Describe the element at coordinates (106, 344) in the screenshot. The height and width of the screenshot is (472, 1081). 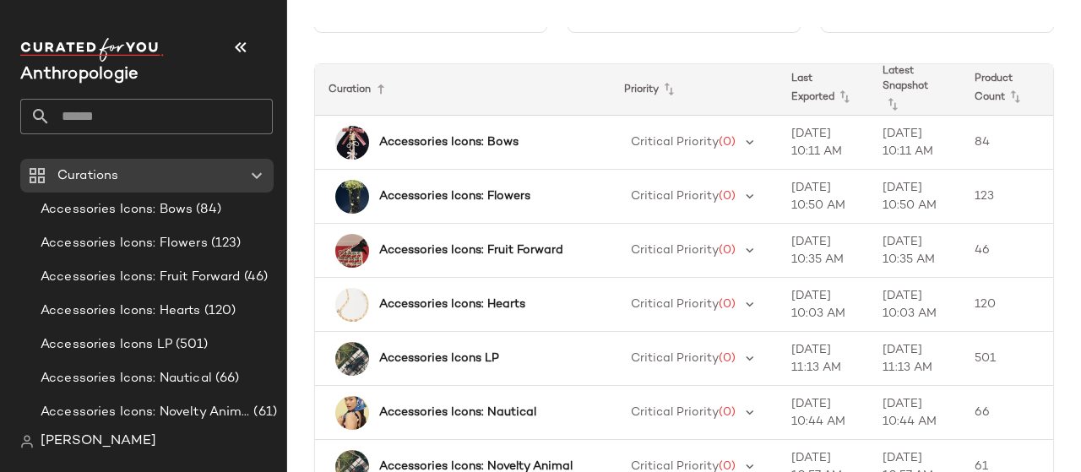
I see `span: Accessories Icons LP` at that location.